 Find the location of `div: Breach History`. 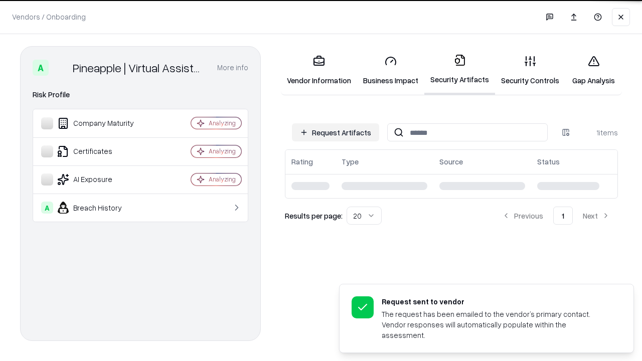

div: Breach History is located at coordinates (101, 208).